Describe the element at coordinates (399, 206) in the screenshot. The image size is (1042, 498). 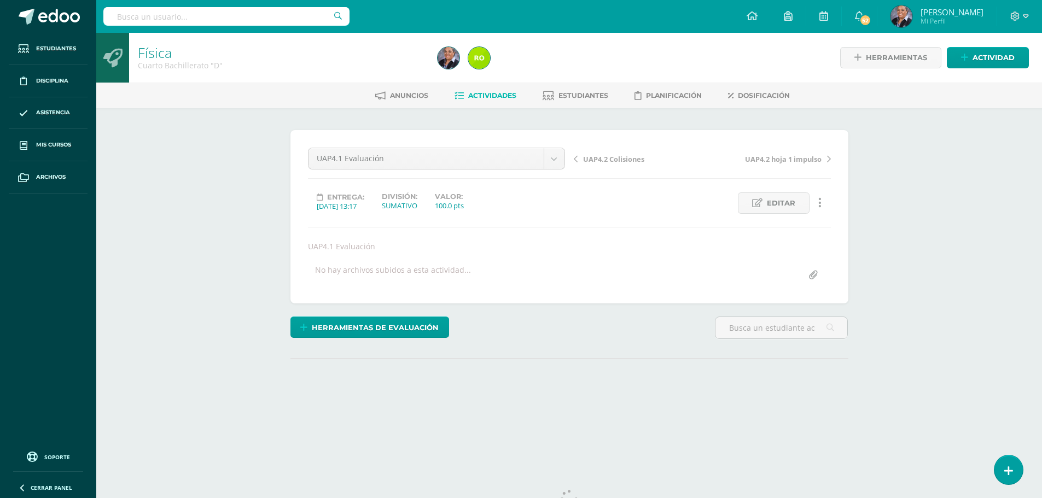
I see `div: SUMATIVO` at that location.